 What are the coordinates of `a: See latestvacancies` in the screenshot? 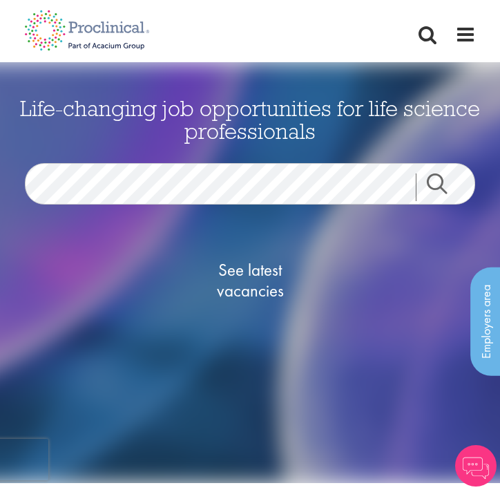 It's located at (250, 281).